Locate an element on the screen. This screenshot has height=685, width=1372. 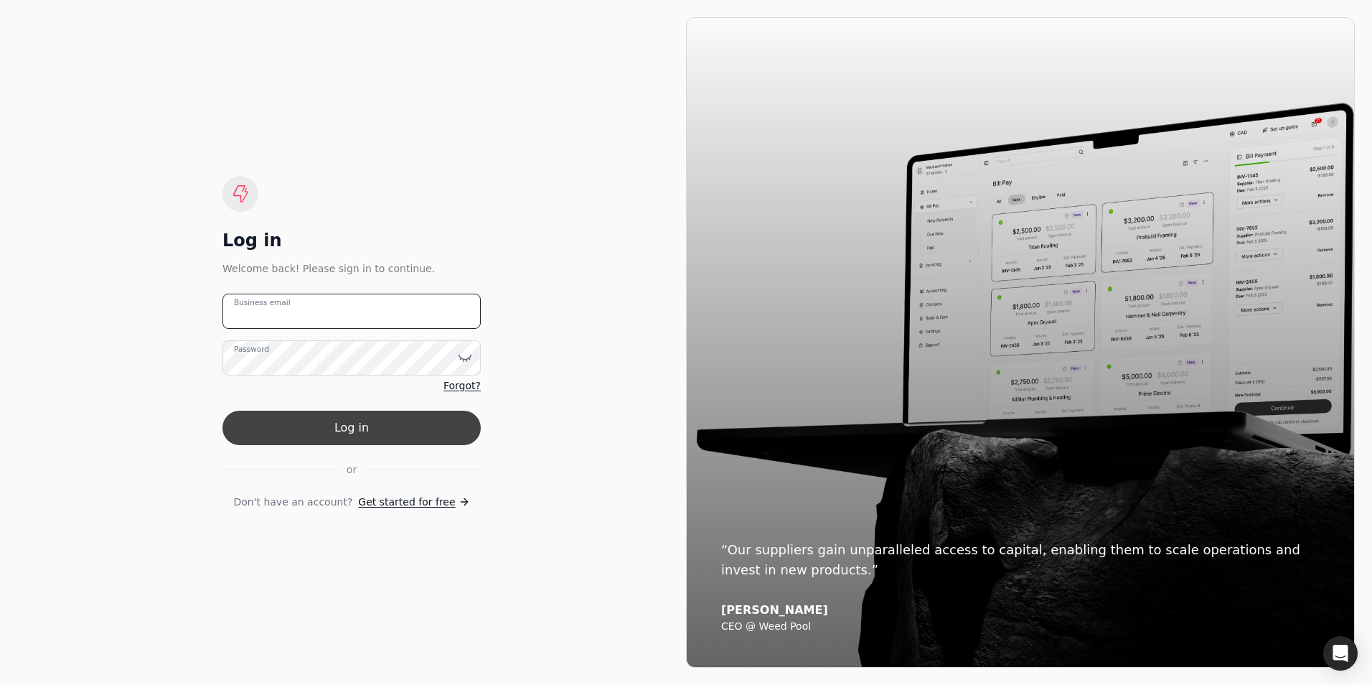
div: CEO @ Weed Pool is located at coordinates (1021, 627).